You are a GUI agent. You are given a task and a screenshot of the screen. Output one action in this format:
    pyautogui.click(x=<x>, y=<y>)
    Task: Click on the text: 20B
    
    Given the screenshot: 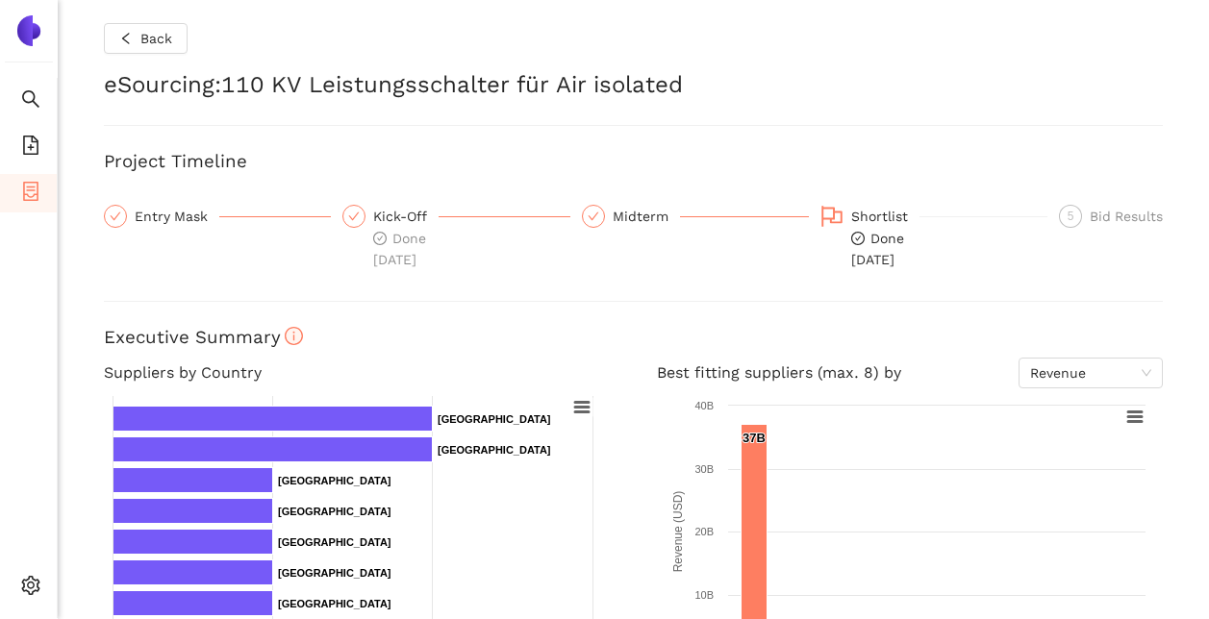 What is the action you would take?
    pyautogui.click(x=704, y=532)
    